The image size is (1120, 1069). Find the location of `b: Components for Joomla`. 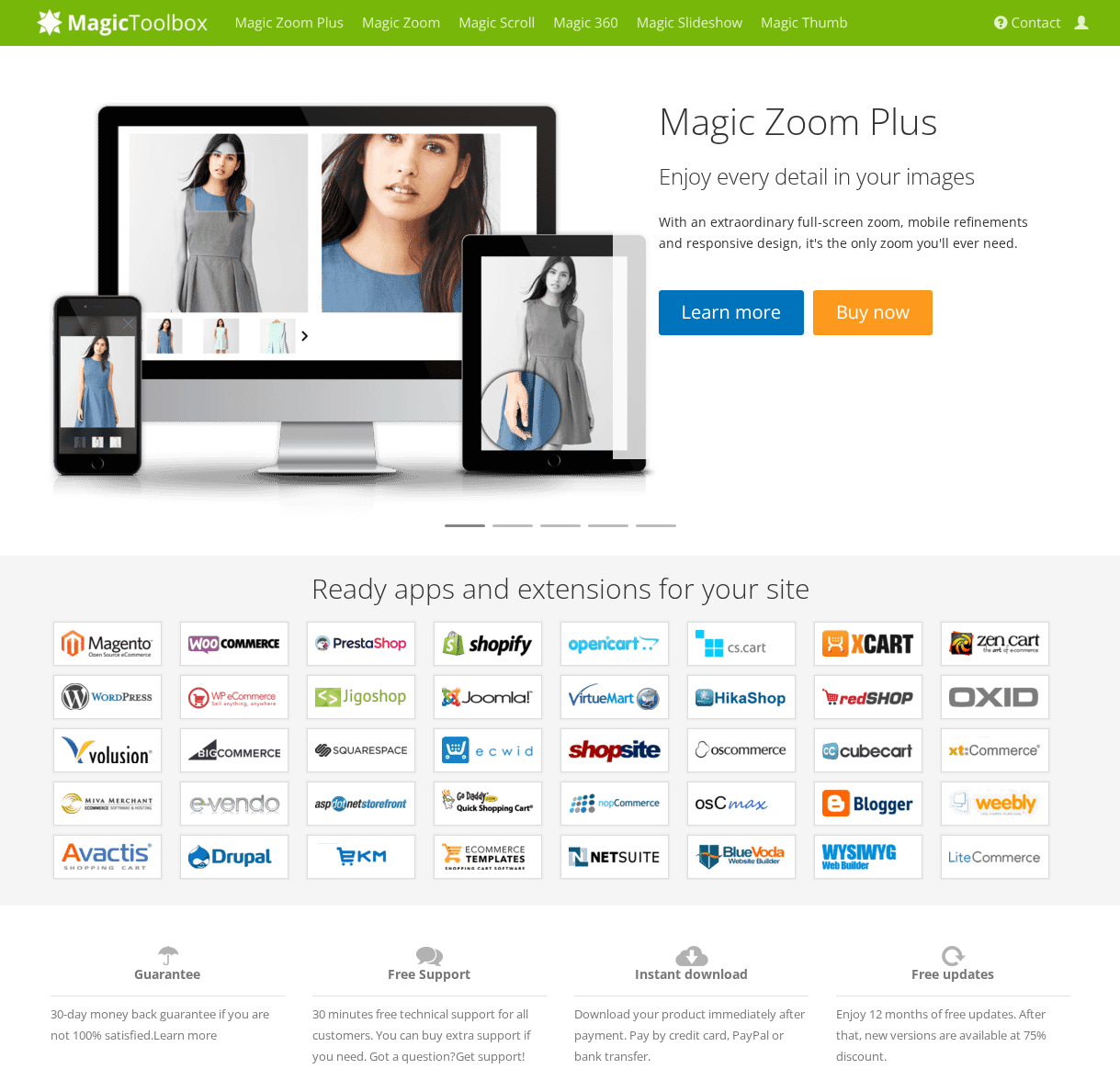

b: Components for Joomla is located at coordinates (488, 697).